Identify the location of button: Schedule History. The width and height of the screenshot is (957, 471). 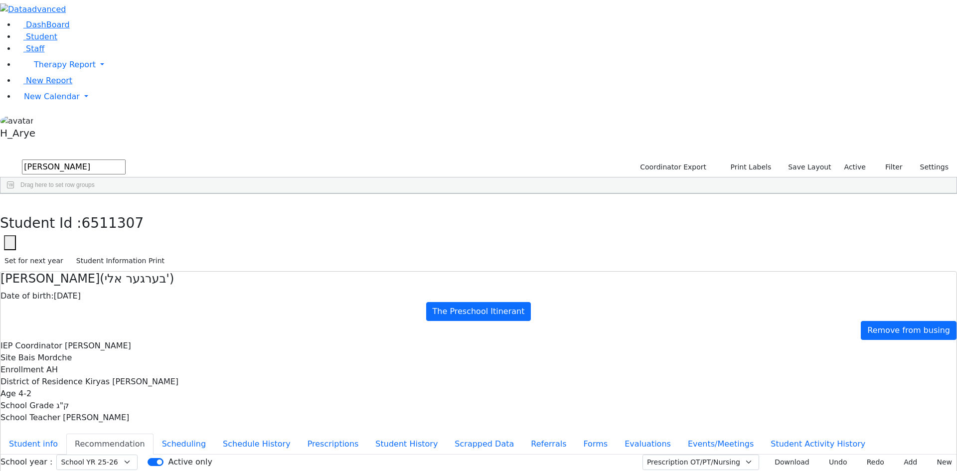
(257, 444).